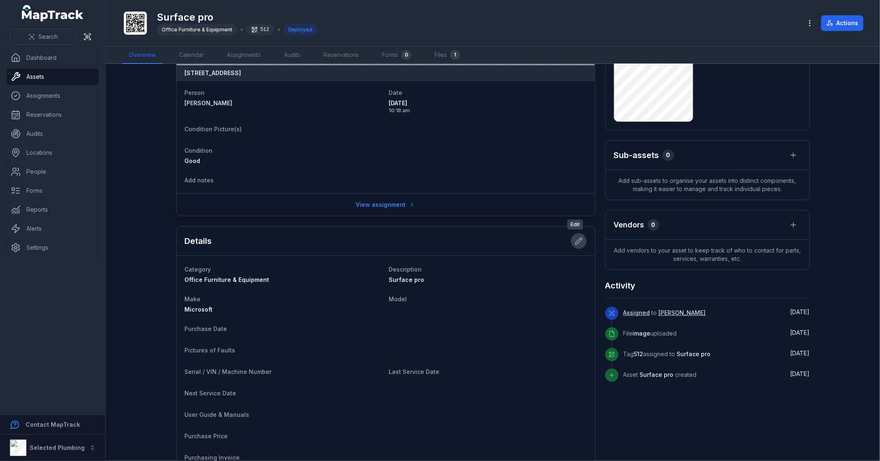  Describe the element at coordinates (52, 191) in the screenshot. I see `a: Forms` at that location.